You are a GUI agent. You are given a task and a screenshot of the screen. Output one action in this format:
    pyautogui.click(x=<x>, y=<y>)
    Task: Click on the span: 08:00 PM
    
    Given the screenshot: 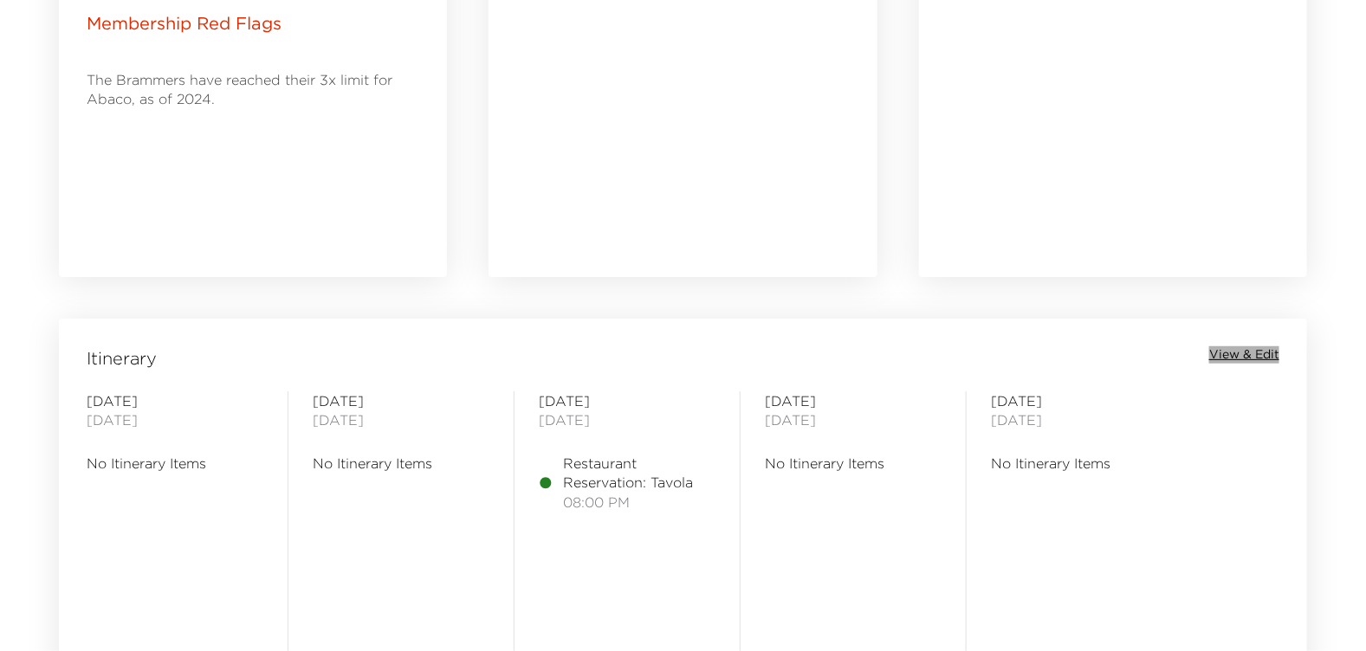 What is the action you would take?
    pyautogui.click(x=639, y=502)
    